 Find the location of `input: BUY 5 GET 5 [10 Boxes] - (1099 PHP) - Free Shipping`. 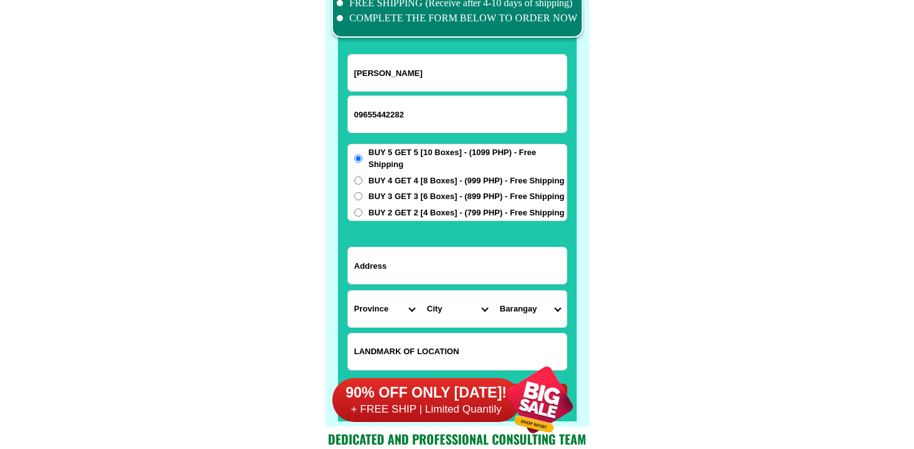

input: BUY 5 GET 5 [10 Boxes] - (1099 PHP) - Free Shipping is located at coordinates (358, 158).